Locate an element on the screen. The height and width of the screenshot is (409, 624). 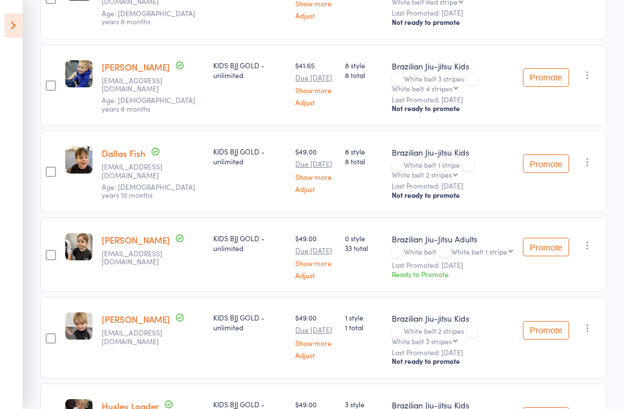
small: Lindsayjohnfish@gmail.com is located at coordinates (139, 171).